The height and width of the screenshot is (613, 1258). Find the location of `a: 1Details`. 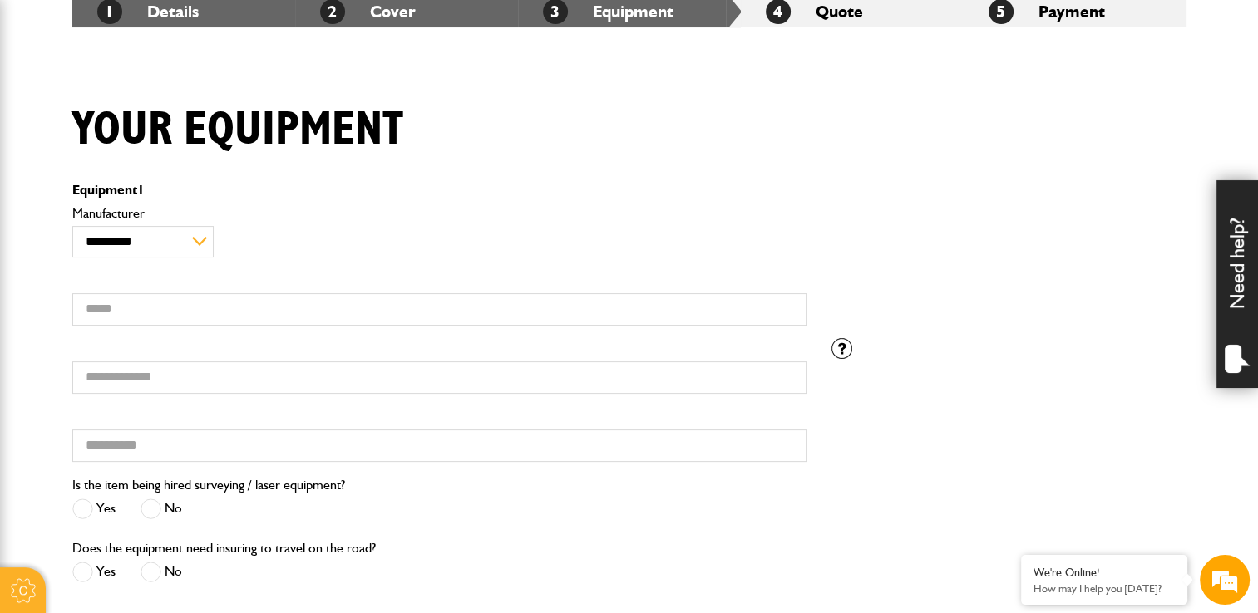

a: 1Details is located at coordinates (148, 12).